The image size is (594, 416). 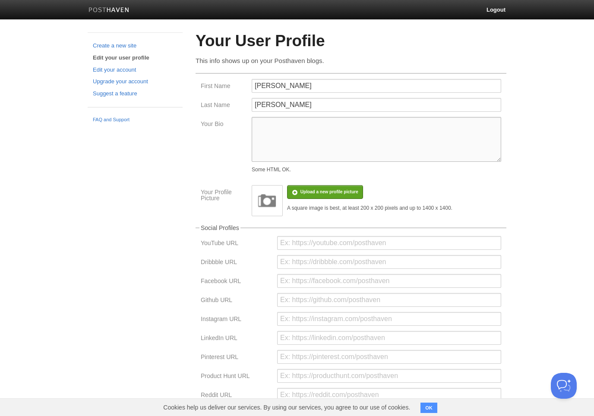 I want to click on input: Ex: https://pinterest.com/posthaven, so click(x=389, y=357).